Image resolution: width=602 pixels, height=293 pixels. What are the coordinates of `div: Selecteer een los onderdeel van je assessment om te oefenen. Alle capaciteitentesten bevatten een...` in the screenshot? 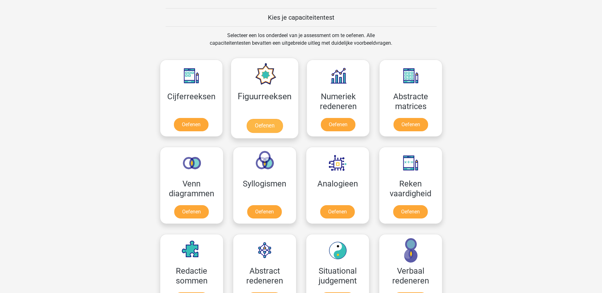 It's located at (301, 43).